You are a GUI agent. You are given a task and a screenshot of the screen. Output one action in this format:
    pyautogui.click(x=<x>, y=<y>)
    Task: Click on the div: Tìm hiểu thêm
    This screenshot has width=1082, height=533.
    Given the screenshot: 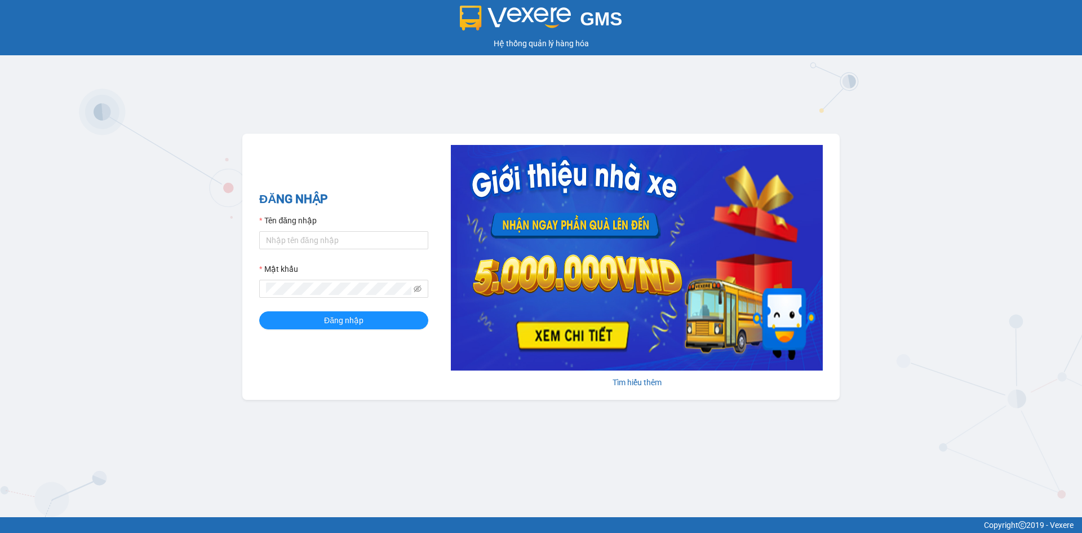 What is the action you would take?
    pyautogui.click(x=637, y=382)
    